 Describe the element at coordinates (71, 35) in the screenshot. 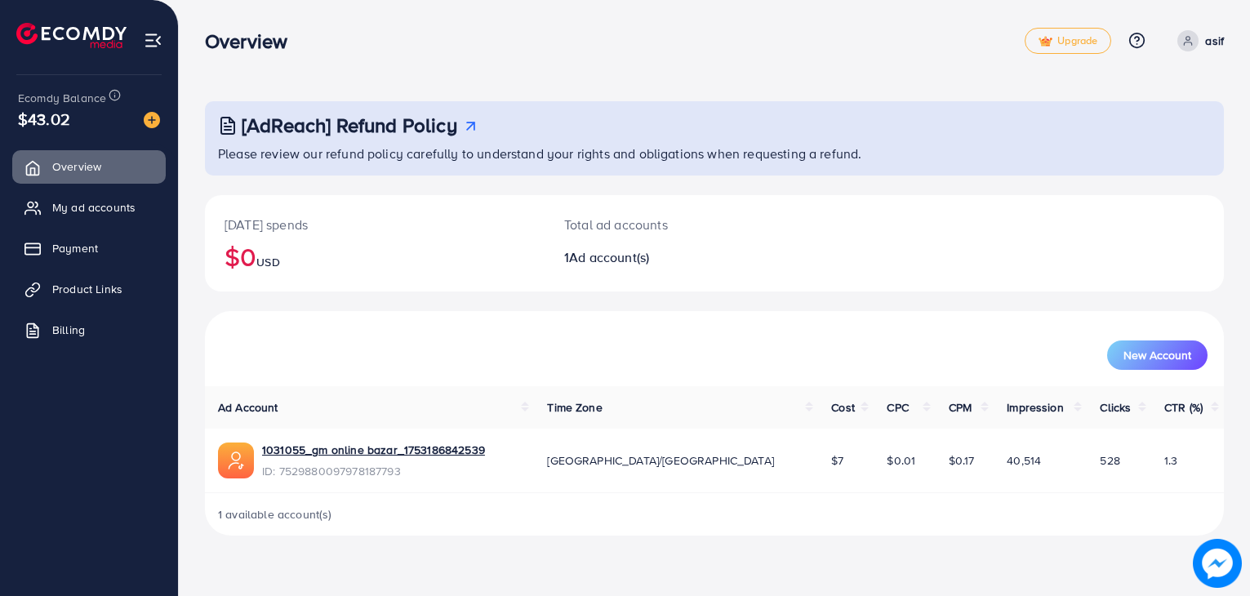

I see `a: logo` at that location.